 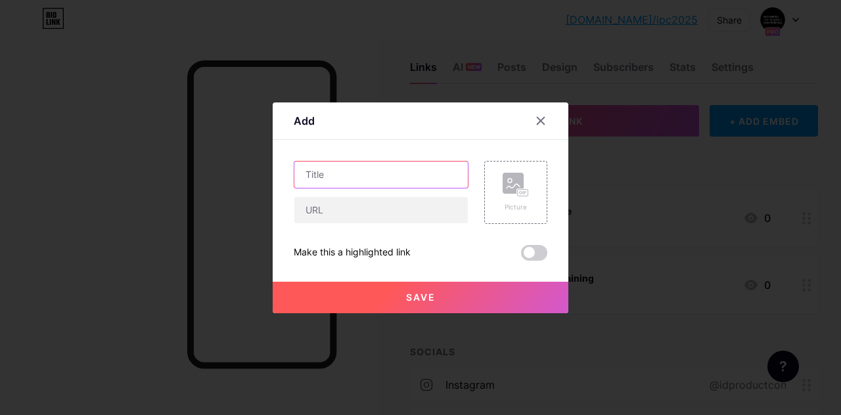 What do you see at coordinates (381, 175) in the screenshot?
I see `input: Title` at bounding box center [381, 175].